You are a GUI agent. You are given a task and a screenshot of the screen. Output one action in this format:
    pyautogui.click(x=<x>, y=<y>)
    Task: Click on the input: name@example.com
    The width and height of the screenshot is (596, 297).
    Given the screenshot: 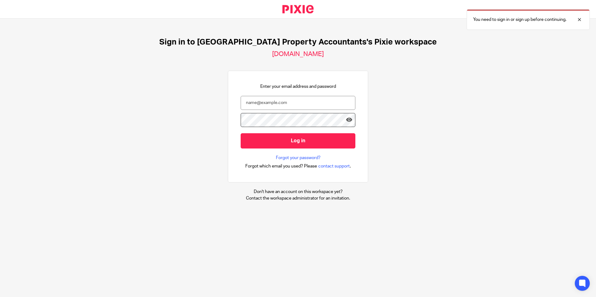 What is the action you would take?
    pyautogui.click(x=298, y=103)
    